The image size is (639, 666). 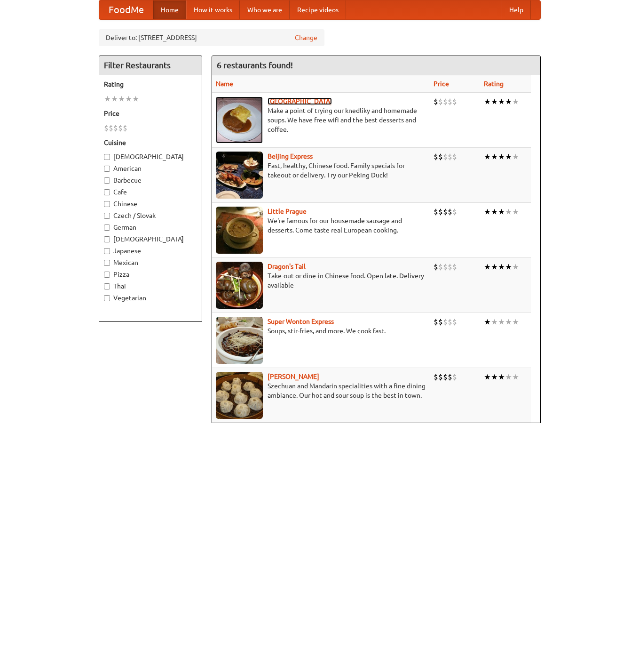 I want to click on a: Help, so click(x=516, y=10).